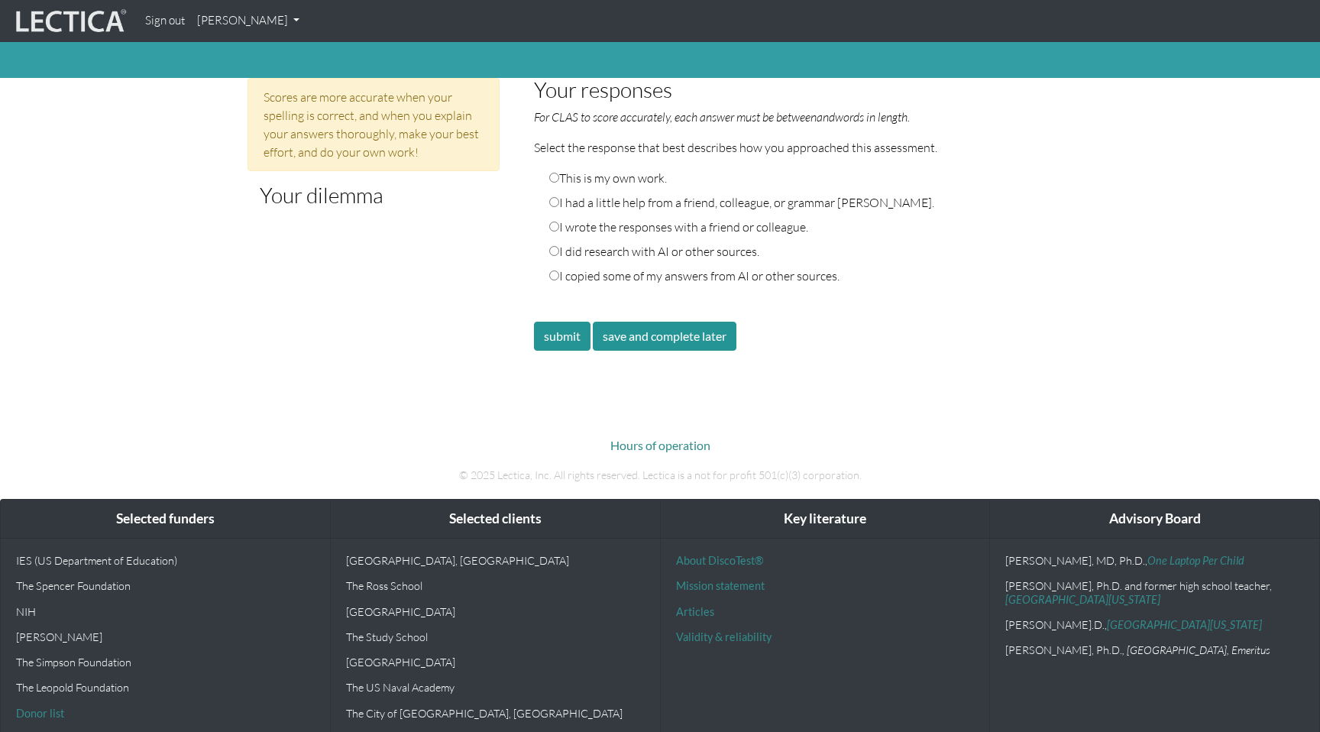 The height and width of the screenshot is (732, 1320). What do you see at coordinates (69, 21) in the screenshot?
I see `img: lecticalive` at bounding box center [69, 21].